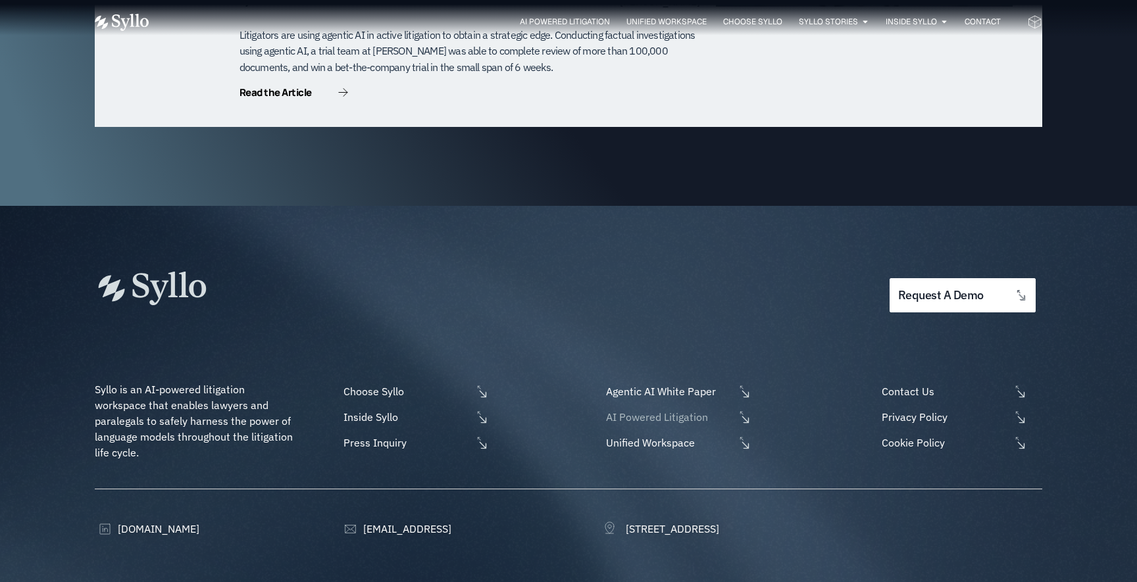 This screenshot has height=582, width=1137. Describe the element at coordinates (122, 22) in the screenshot. I see `img: Vector` at that location.